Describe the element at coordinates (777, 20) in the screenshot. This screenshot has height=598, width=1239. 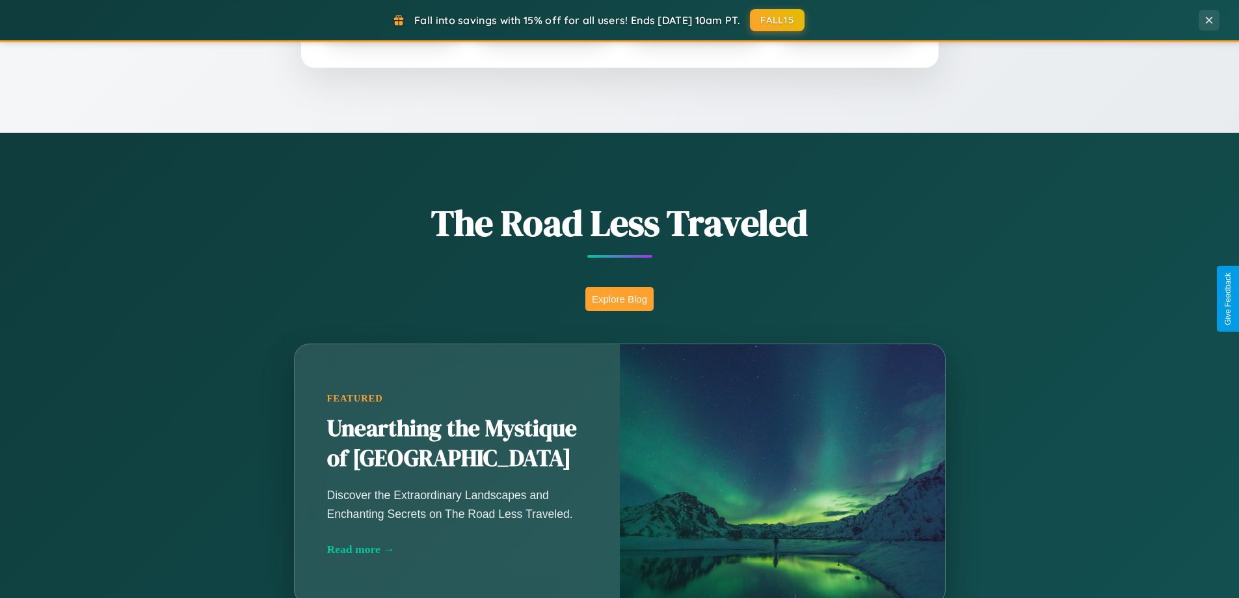
I see `button: FALL15` at that location.